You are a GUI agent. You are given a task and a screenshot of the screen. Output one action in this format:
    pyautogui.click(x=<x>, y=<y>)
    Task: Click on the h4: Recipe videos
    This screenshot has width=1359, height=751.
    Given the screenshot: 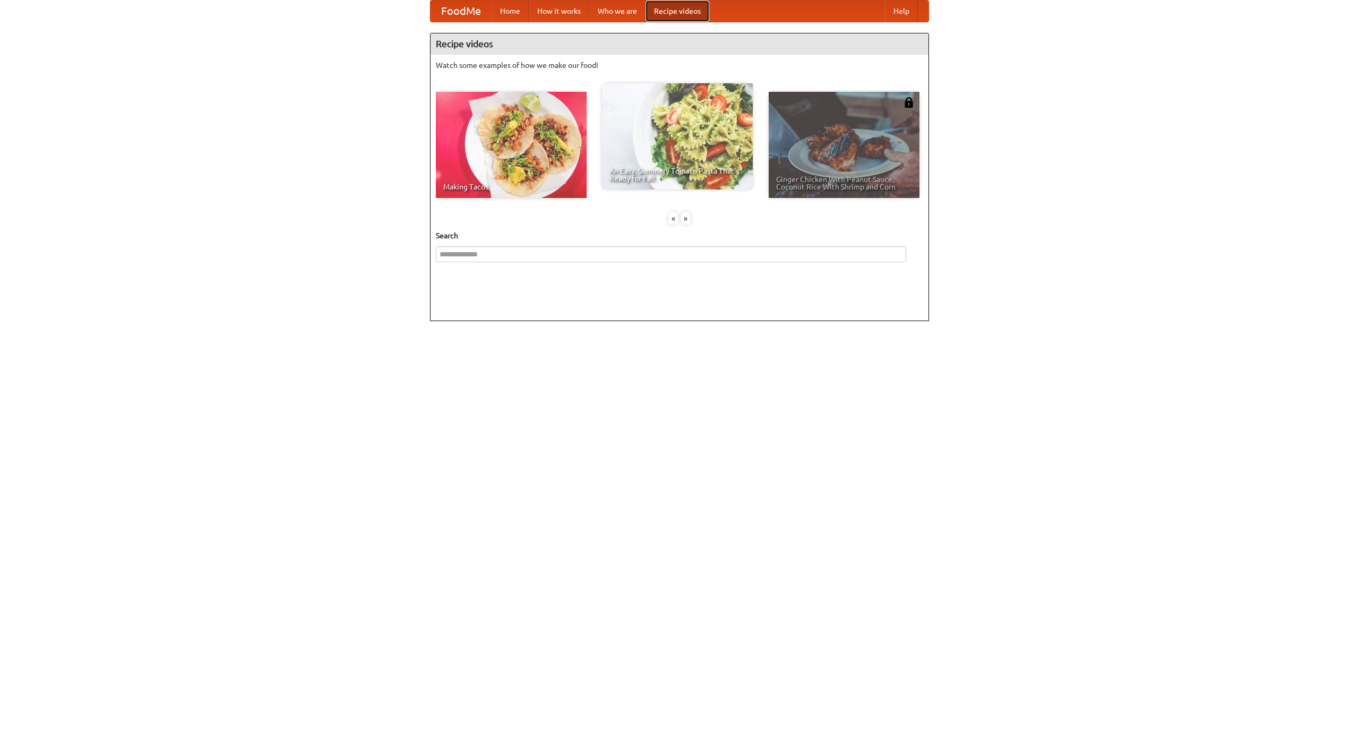 What is the action you would take?
    pyautogui.click(x=680, y=44)
    